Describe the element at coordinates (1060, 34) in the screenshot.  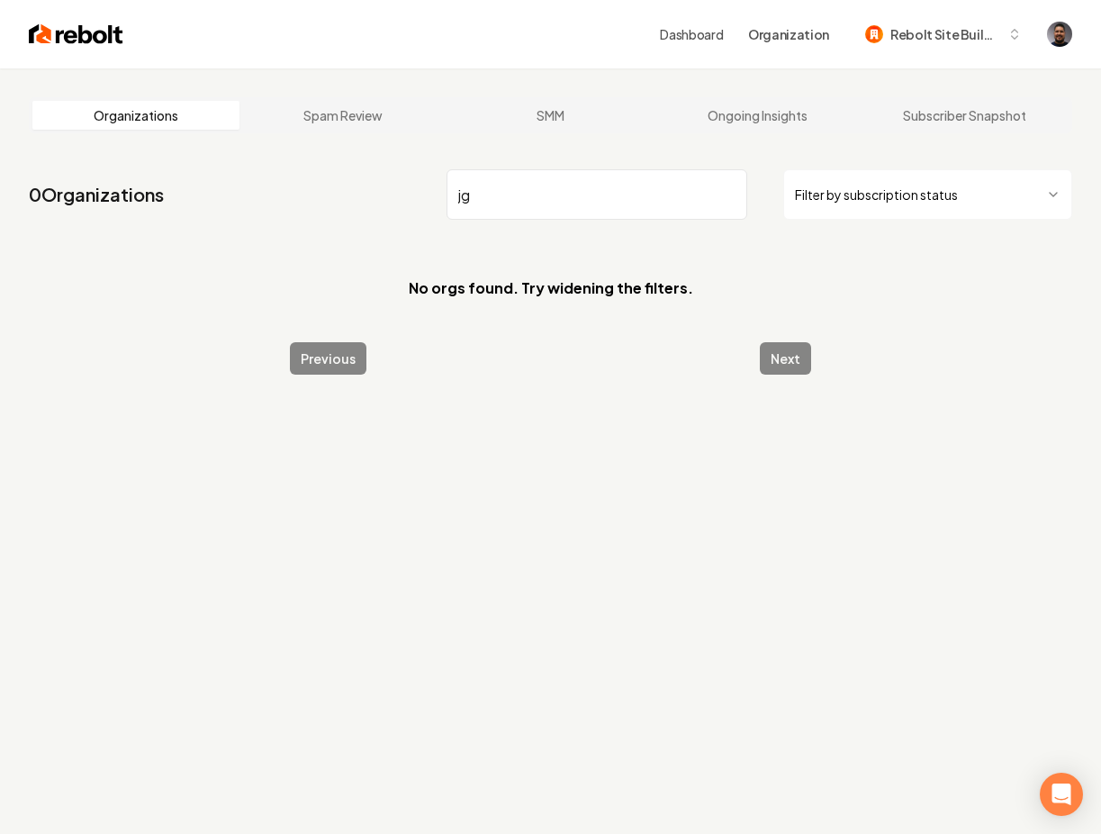
I see `img: Daniel Humberto Ortega Celis` at that location.